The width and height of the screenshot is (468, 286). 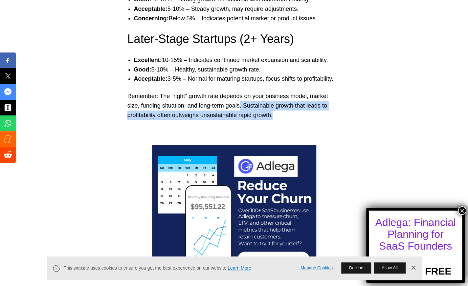 I want to click on div: Adlega: Financial Planning for SaaS Founders, so click(x=415, y=234).